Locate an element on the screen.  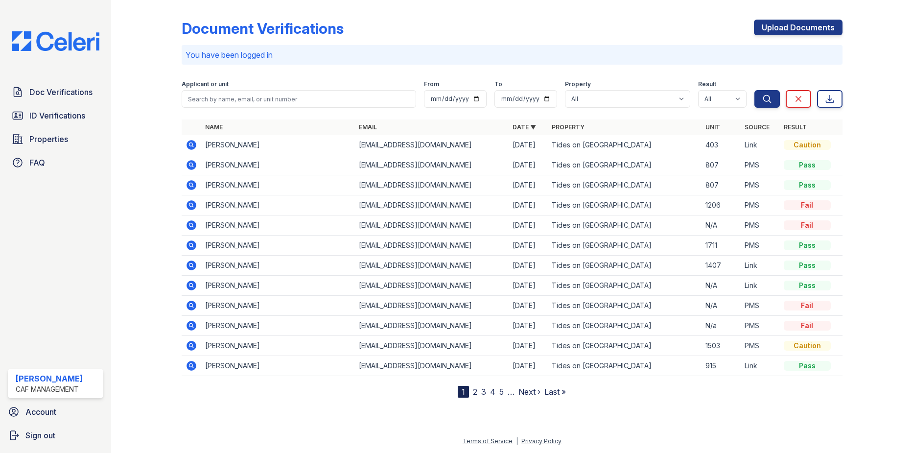
div: Document Verifications is located at coordinates (262, 28).